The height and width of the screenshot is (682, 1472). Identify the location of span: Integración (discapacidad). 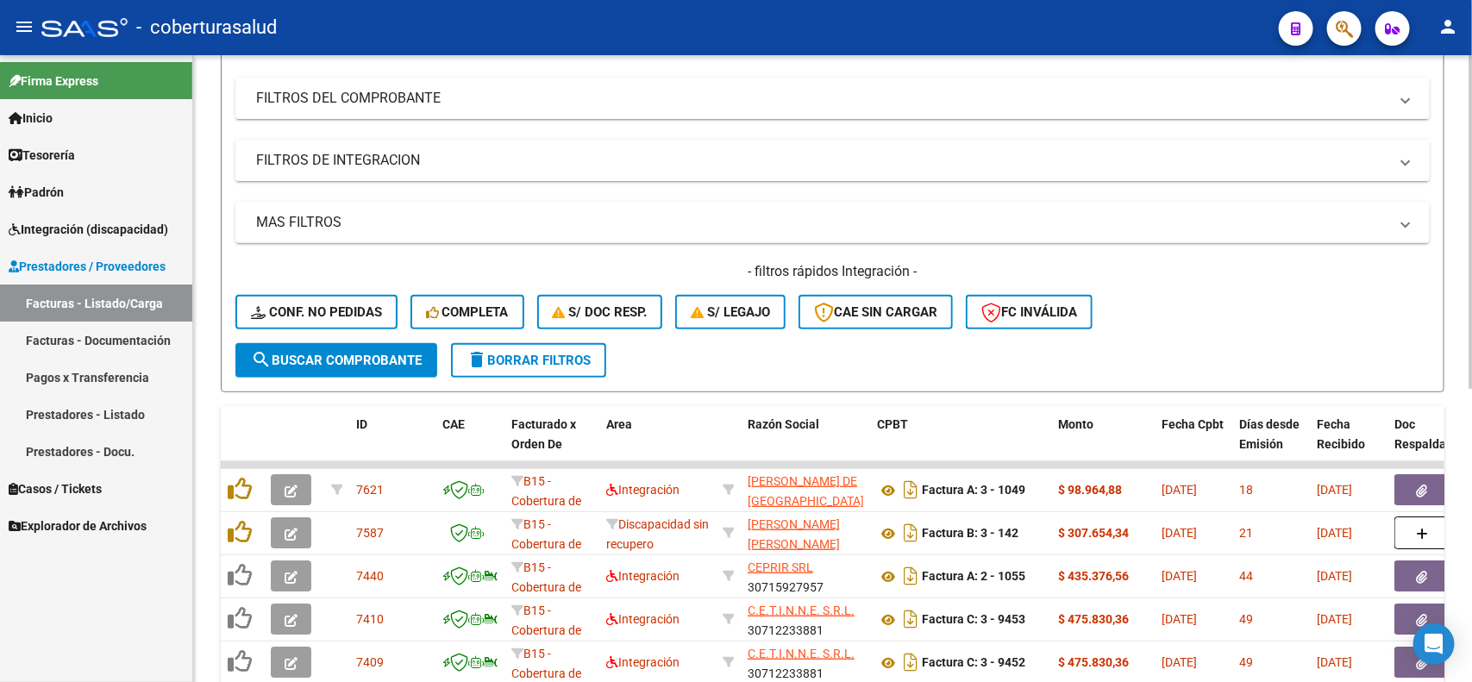
(88, 229).